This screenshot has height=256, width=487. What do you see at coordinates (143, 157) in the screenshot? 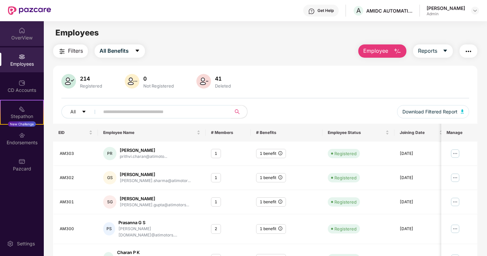
I see `div: prithvi.charan@atimoto...` at bounding box center [143, 157].